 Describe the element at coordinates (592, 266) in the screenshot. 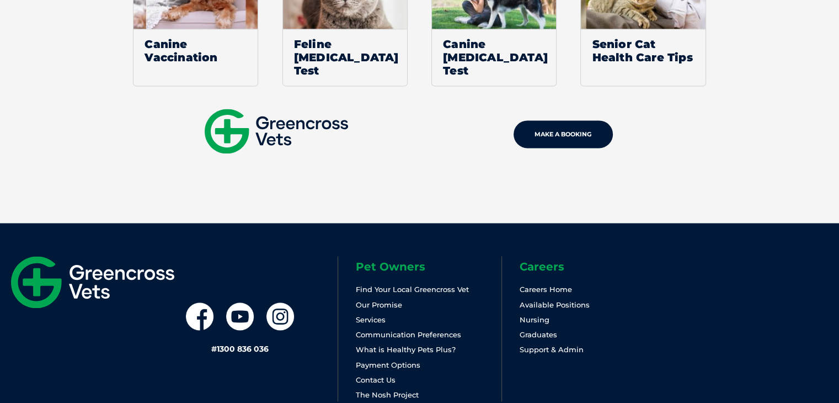

I see `h6: Careers` at that location.